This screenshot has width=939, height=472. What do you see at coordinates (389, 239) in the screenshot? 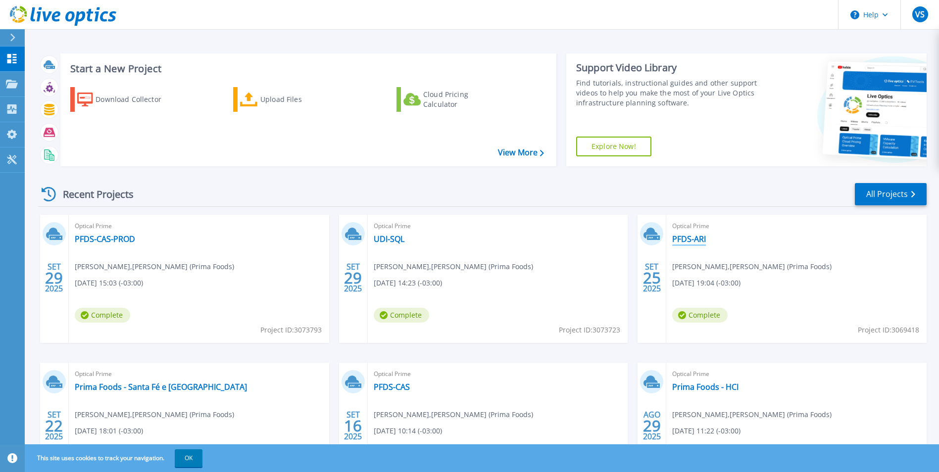
I see `a: UDI-SQL` at bounding box center [389, 239].